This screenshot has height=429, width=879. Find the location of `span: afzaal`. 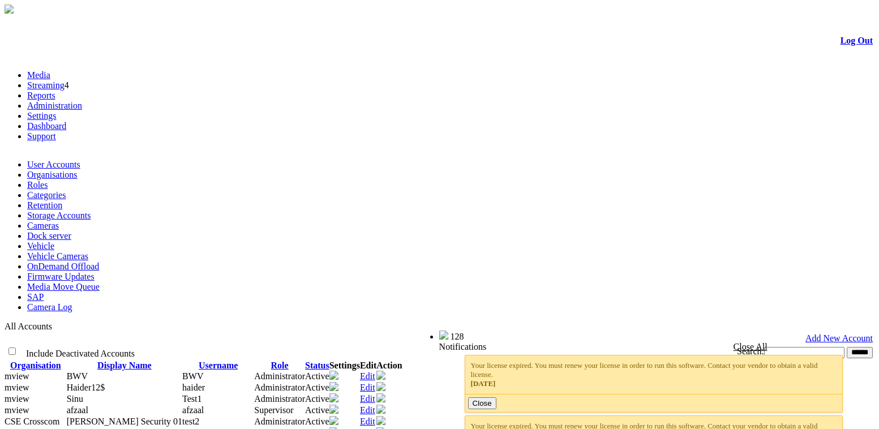

span: afzaal is located at coordinates (193, 410).